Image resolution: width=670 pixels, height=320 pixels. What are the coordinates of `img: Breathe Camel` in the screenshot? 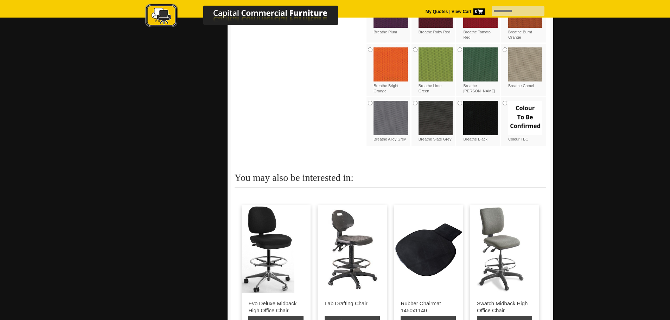 It's located at (525, 65).